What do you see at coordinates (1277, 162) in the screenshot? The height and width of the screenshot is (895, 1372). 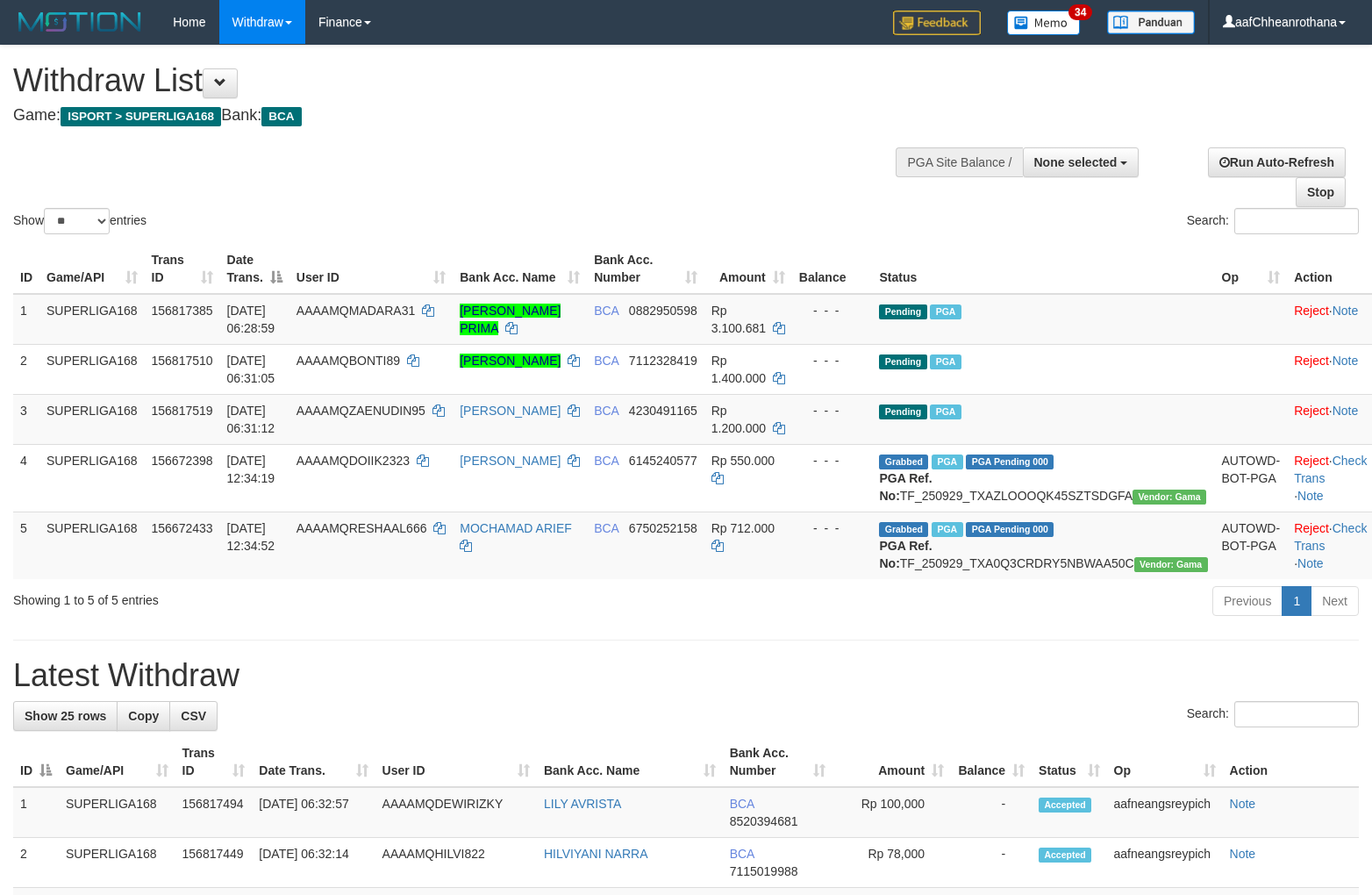 I see `a: Run Auto-Refresh` at bounding box center [1277, 162].